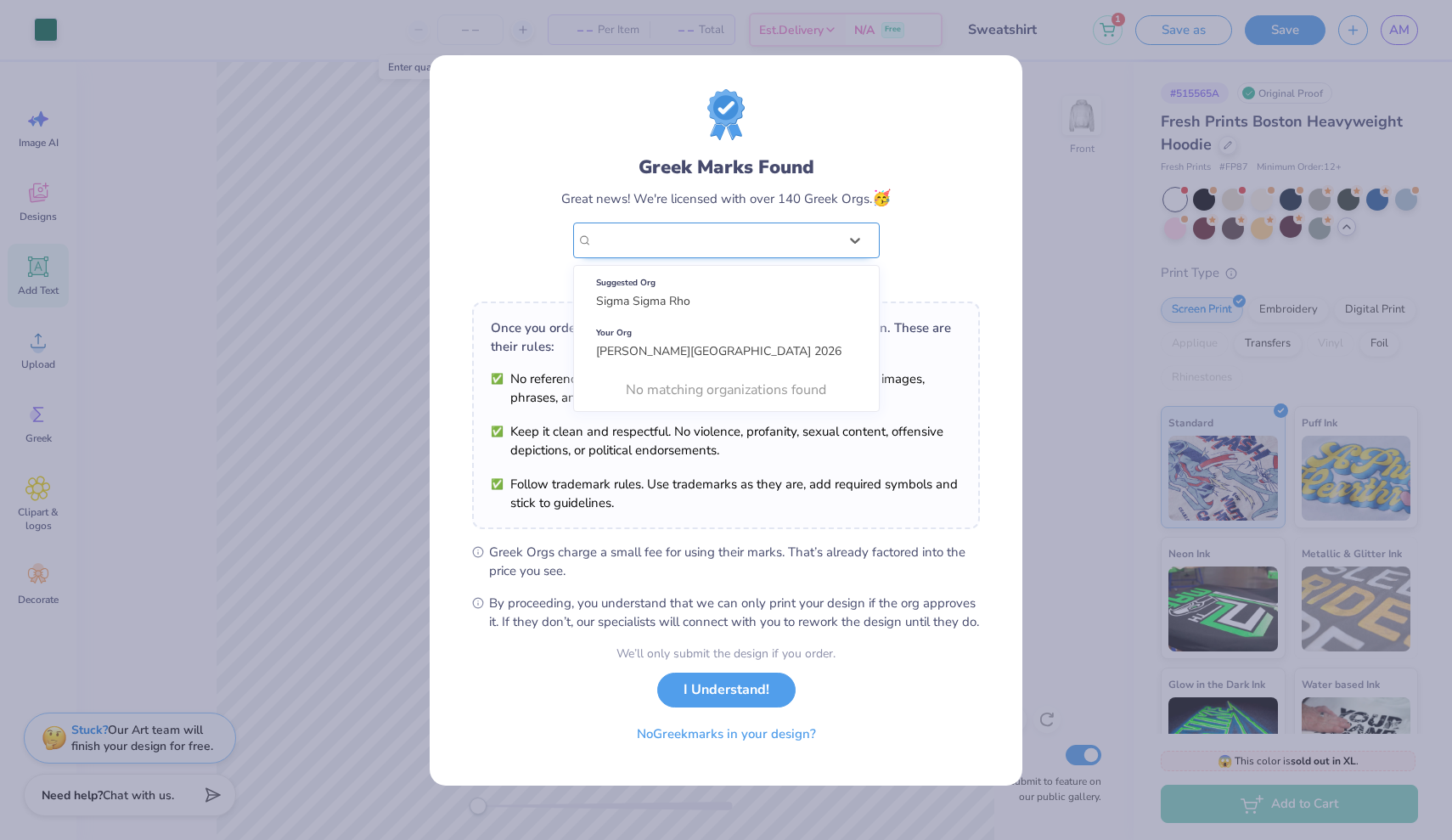  What do you see at coordinates (726, 114) in the screenshot?
I see `img: License badge` at bounding box center [726, 114].